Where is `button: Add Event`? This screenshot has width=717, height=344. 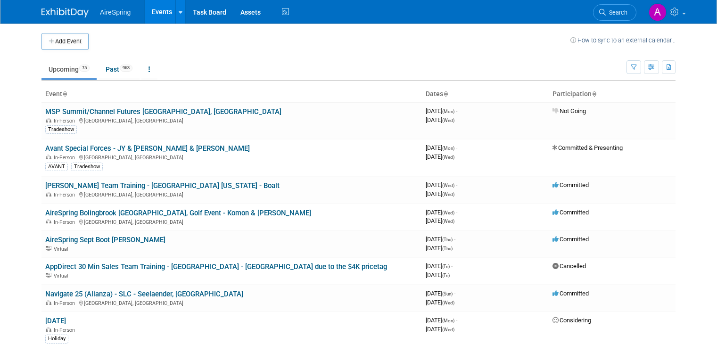 button: Add Event is located at coordinates (65, 41).